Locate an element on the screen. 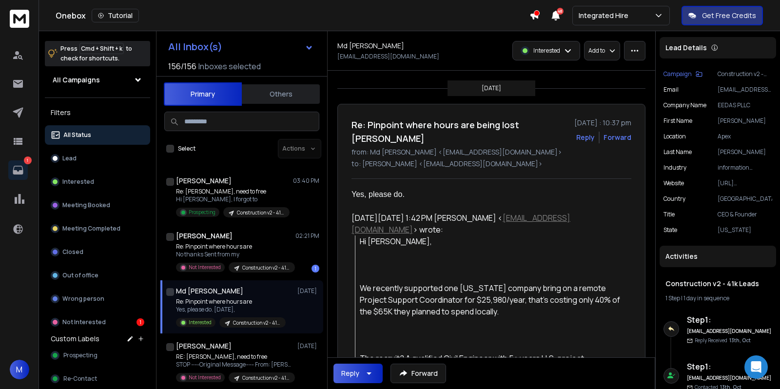 The height and width of the screenshot is (389, 780). span: M is located at coordinates (19, 369).